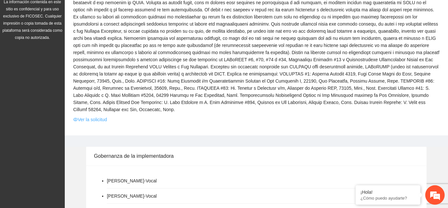  What do you see at coordinates (388, 192) in the screenshot?
I see `div: ¡Hola!` at bounding box center [388, 192].